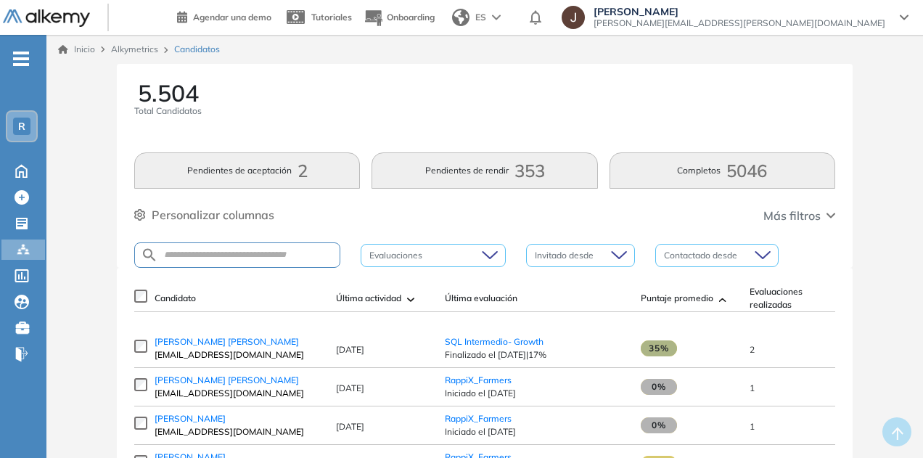  I want to click on span: Candidato, so click(175, 298).